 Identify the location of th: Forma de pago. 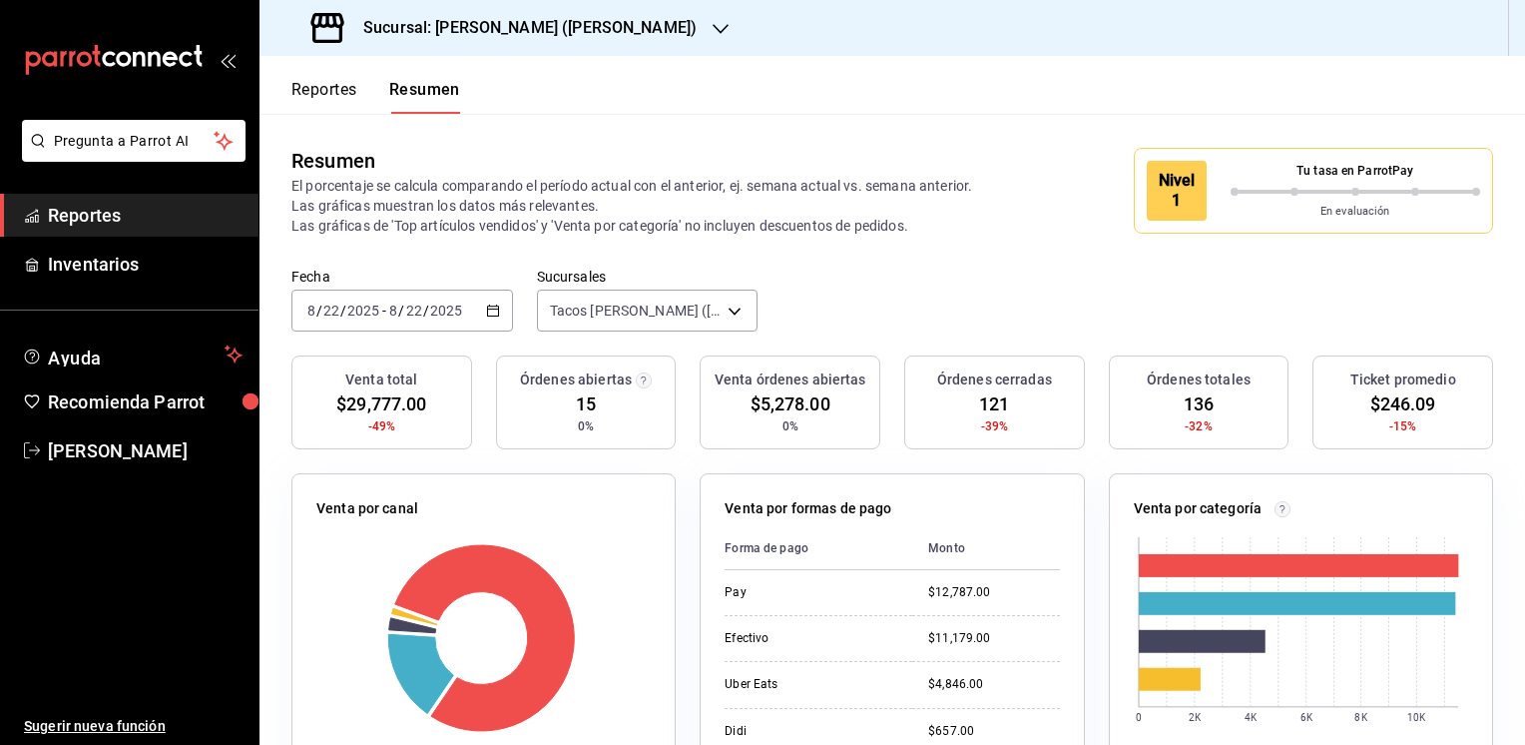
(819, 548).